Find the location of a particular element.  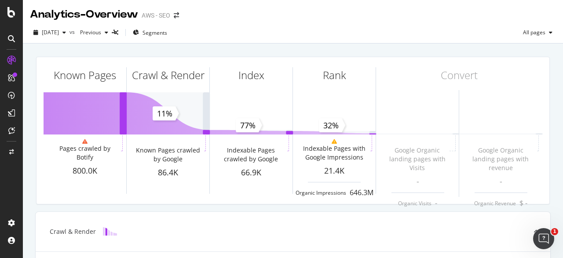

div: arrow-right-arrow-left is located at coordinates (176, 15).